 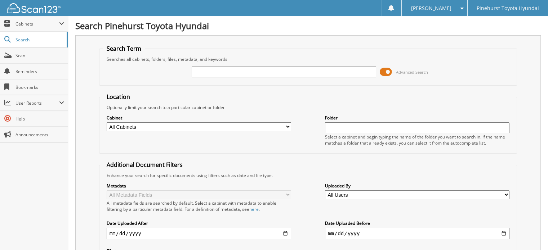 What do you see at coordinates (412, 72) in the screenshot?
I see `span: Advanced Search` at bounding box center [412, 72].